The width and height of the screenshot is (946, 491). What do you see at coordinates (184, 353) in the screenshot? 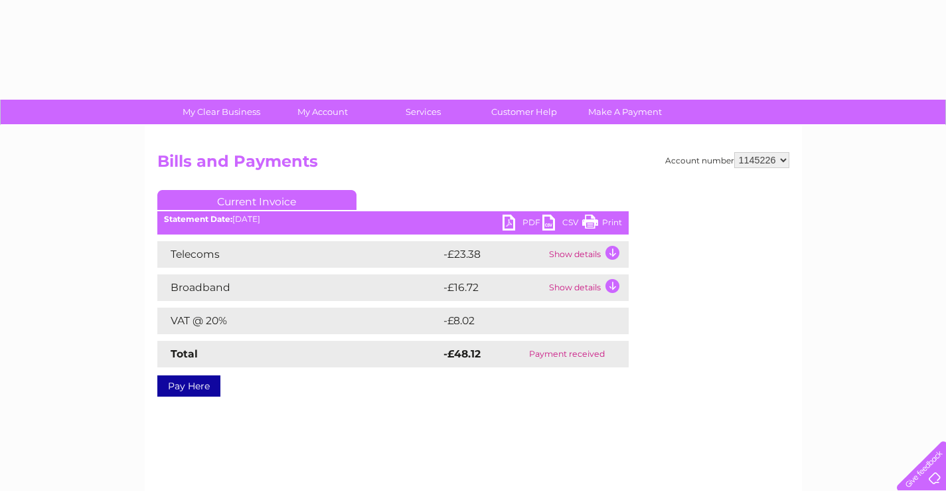
I see `strong: Total` at bounding box center [184, 353].